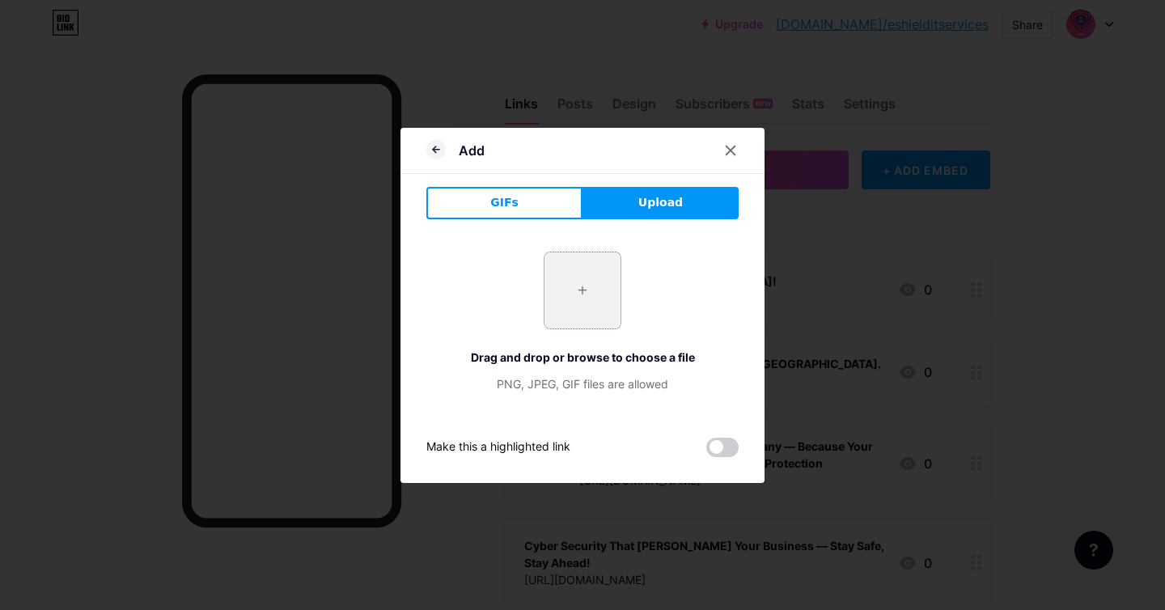 This screenshot has height=610, width=1165. Describe the element at coordinates (660, 202) in the screenshot. I see `span: Upload` at that location.